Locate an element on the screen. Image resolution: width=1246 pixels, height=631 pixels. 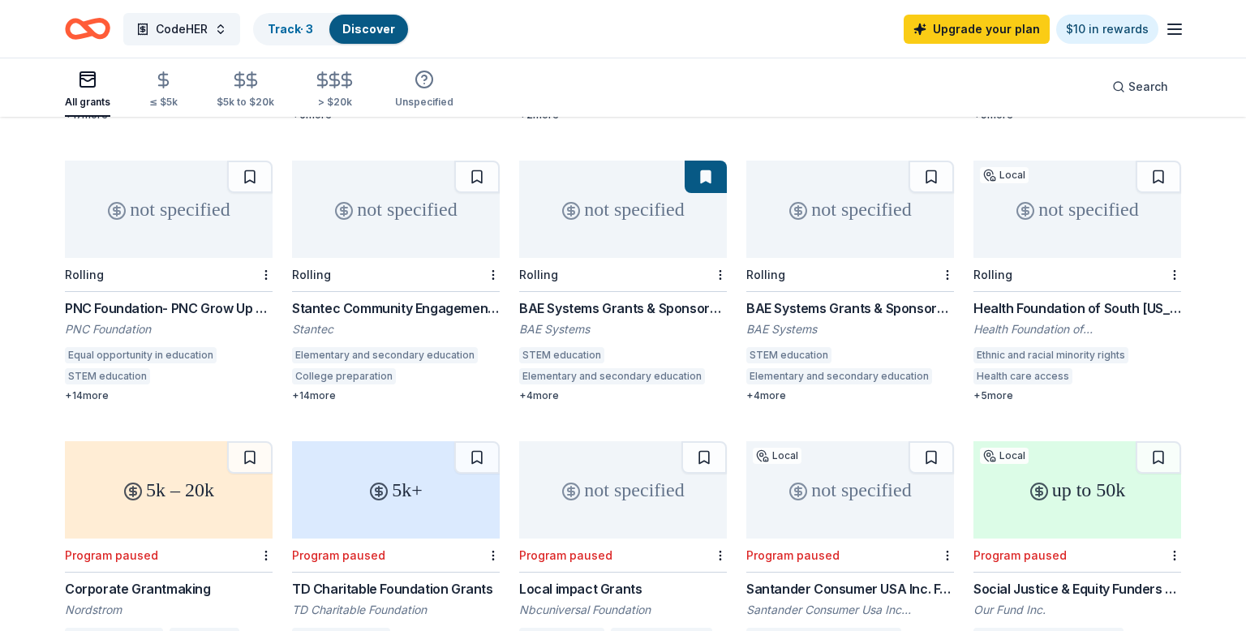
div: $5k to $20k is located at coordinates (245, 102).